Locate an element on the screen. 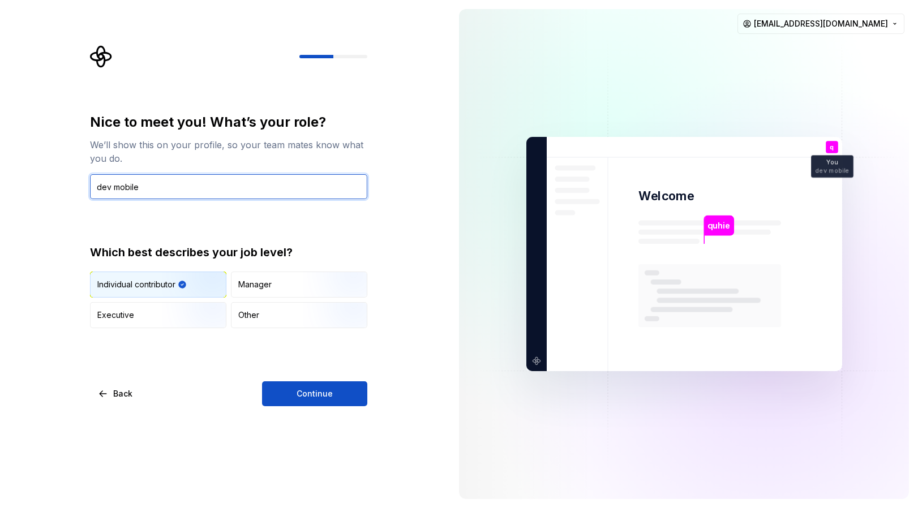  button: Continue is located at coordinates (315, 394).